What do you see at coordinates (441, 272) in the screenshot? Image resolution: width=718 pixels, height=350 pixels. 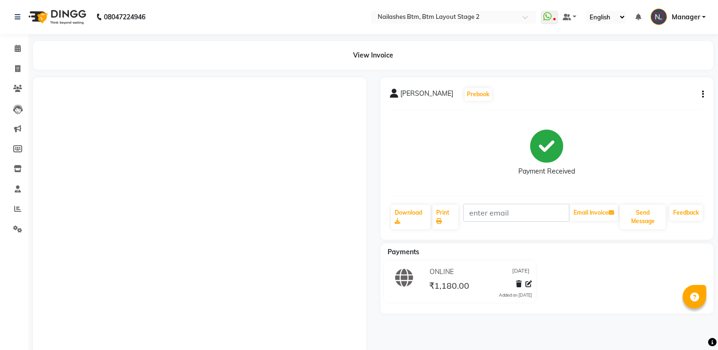 I see `span: ONLINE` at bounding box center [441, 272].